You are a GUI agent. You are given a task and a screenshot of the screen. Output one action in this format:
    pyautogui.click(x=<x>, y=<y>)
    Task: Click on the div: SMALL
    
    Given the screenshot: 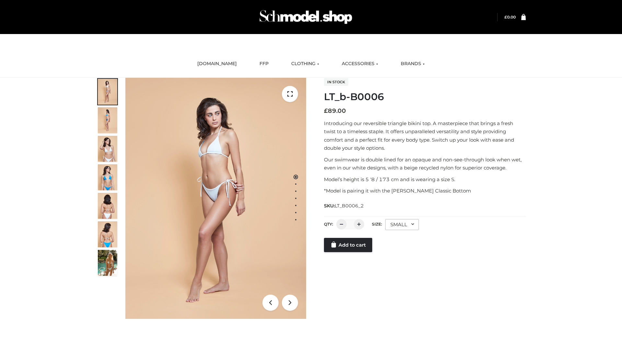 What is the action you would take?
    pyautogui.click(x=402, y=224)
    